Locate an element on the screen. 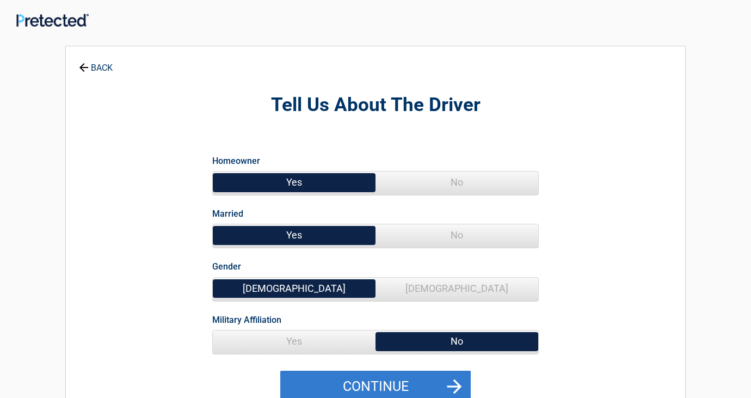 The width and height of the screenshot is (751, 398). label: Gender is located at coordinates (226, 266).